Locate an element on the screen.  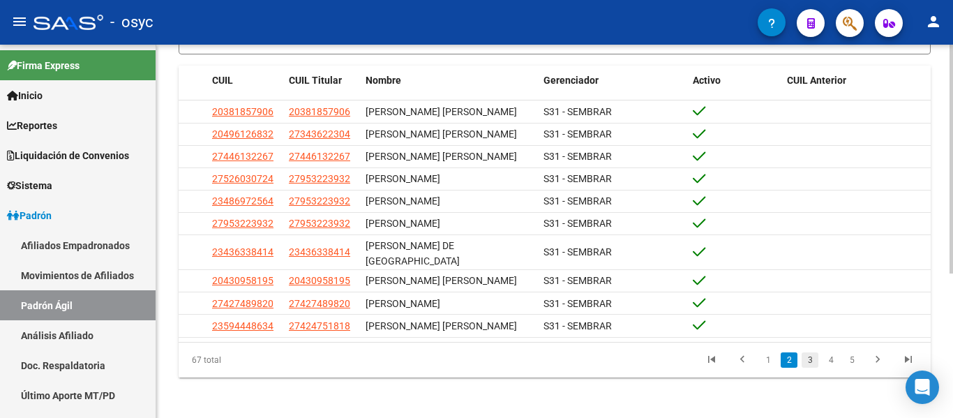
span: Liquidación de Convenios is located at coordinates (68, 156).